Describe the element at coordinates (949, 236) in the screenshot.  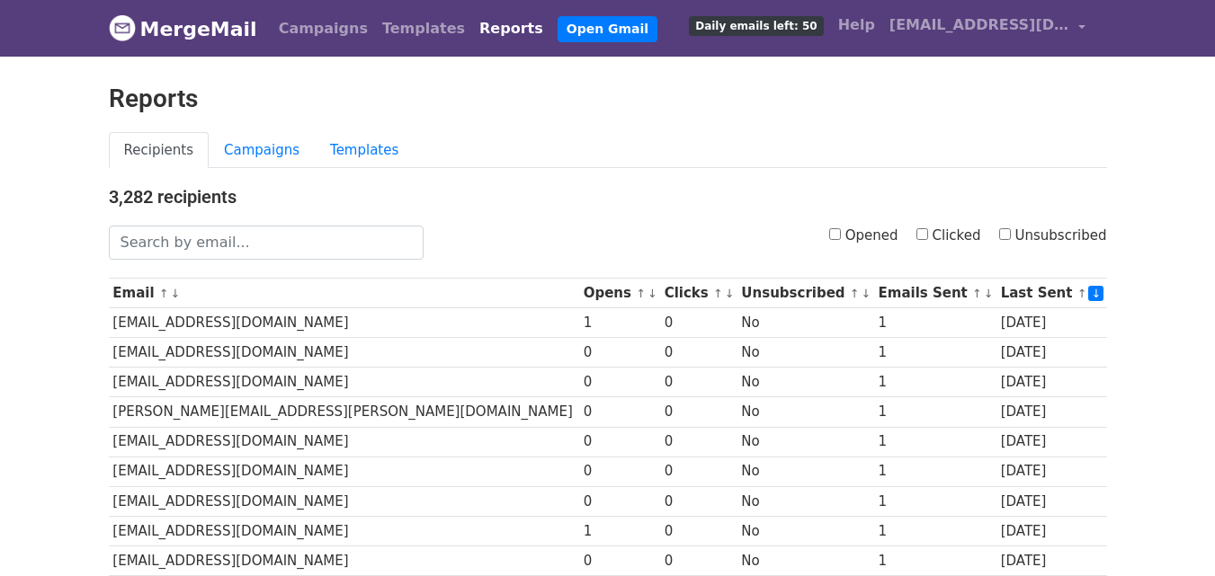
I see `label: Clicked` at that location.